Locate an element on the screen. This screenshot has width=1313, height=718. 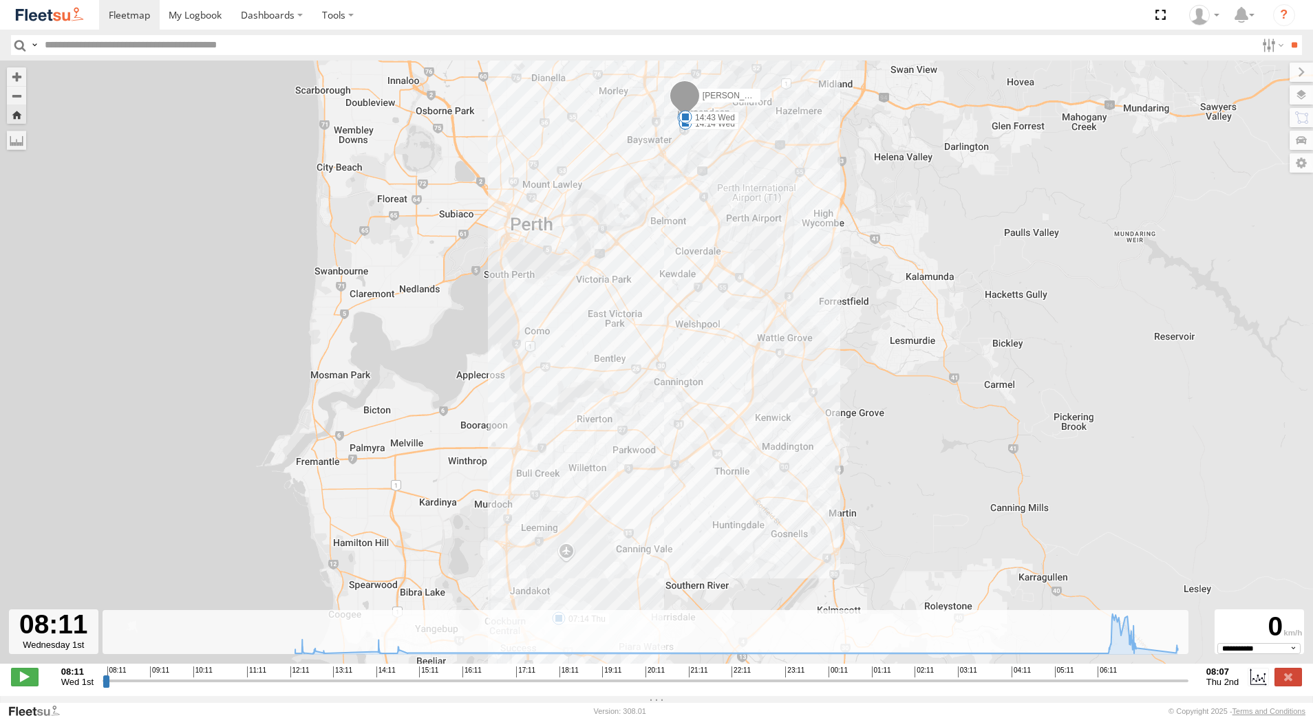
span: 05:11 is located at coordinates (1064, 672).